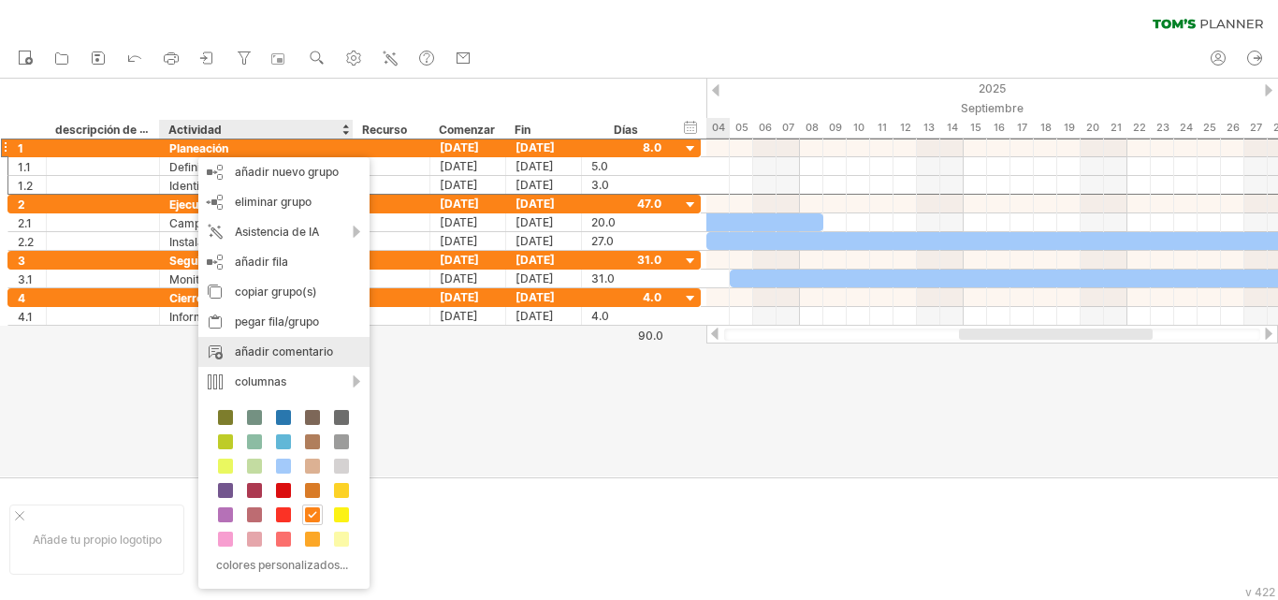 Image resolution: width=1278 pixels, height=600 pixels. What do you see at coordinates (255, 241) in the screenshot?
I see `font: Instalar contenedores de basura` at bounding box center [255, 241].